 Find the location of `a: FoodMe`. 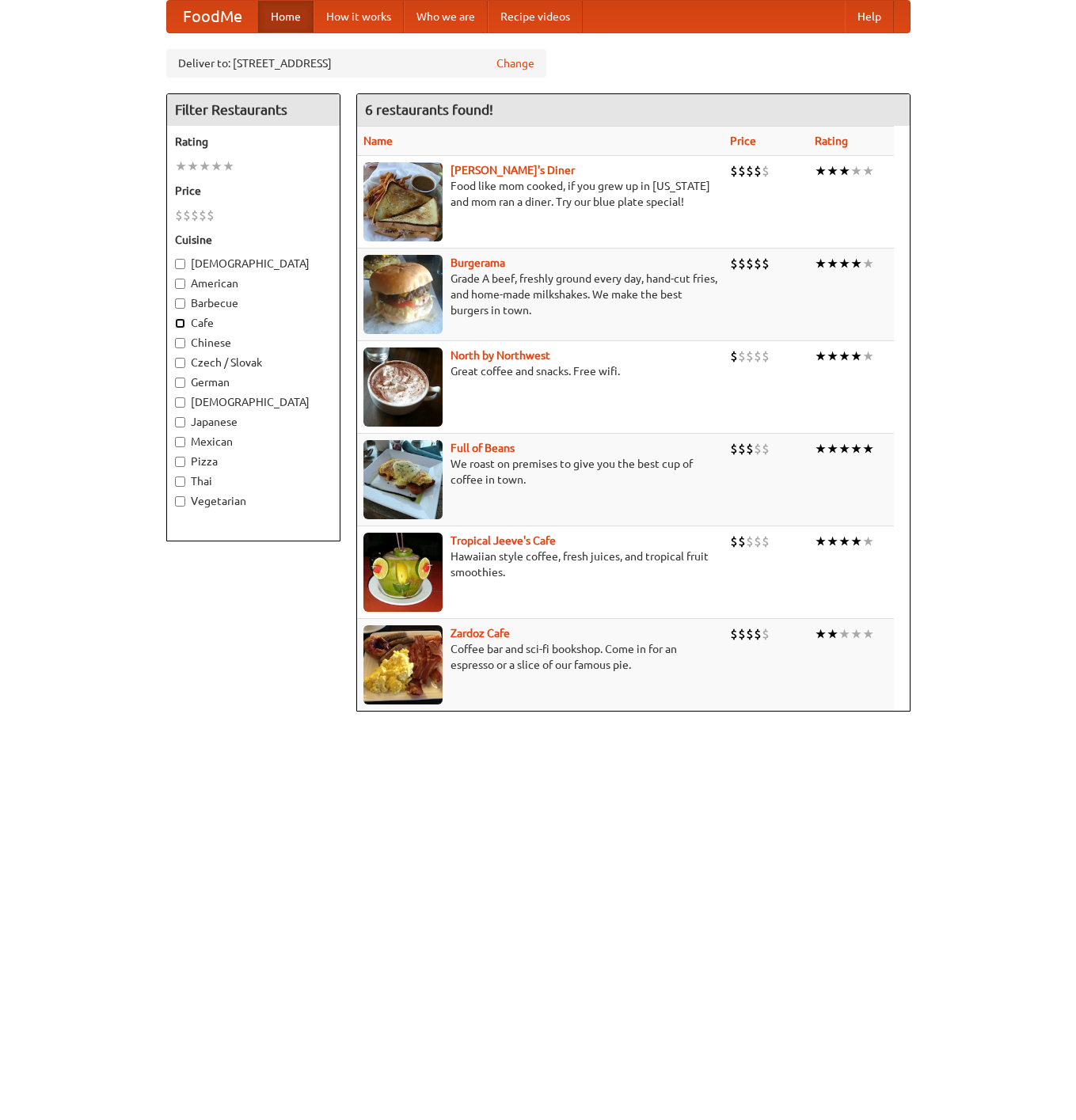

a: FoodMe is located at coordinates (212, 16).